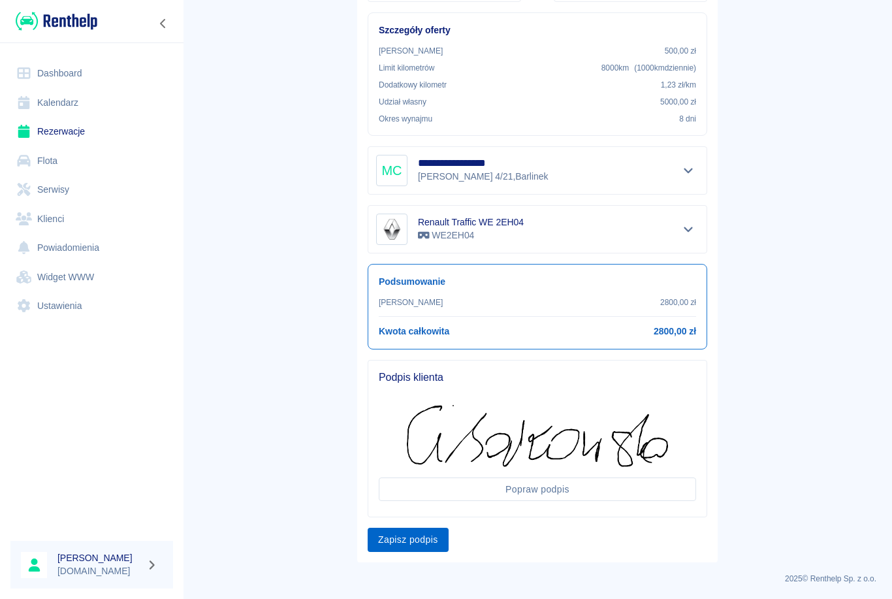 The height and width of the screenshot is (599, 892). What do you see at coordinates (406, 68) in the screenshot?
I see `p: Limit kilometrów` at bounding box center [406, 68].